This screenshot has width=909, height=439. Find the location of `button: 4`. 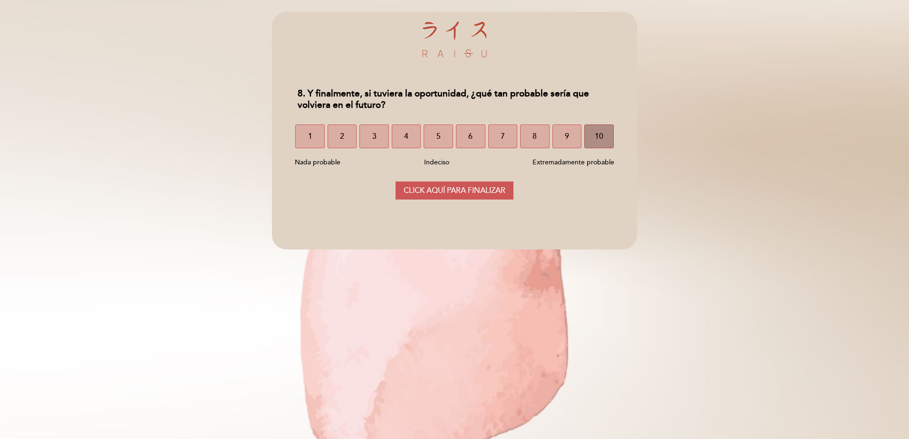

button: 4 is located at coordinates (407, 136).